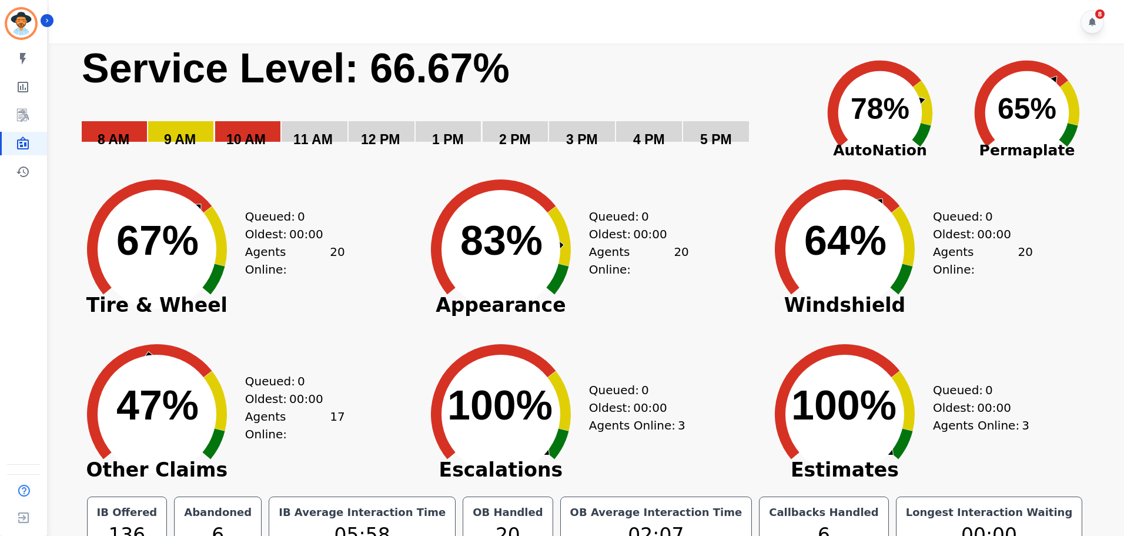 The height and width of the screenshot is (536, 1124). Describe the element at coordinates (158, 405) in the screenshot. I see `text: 47%` at that location.